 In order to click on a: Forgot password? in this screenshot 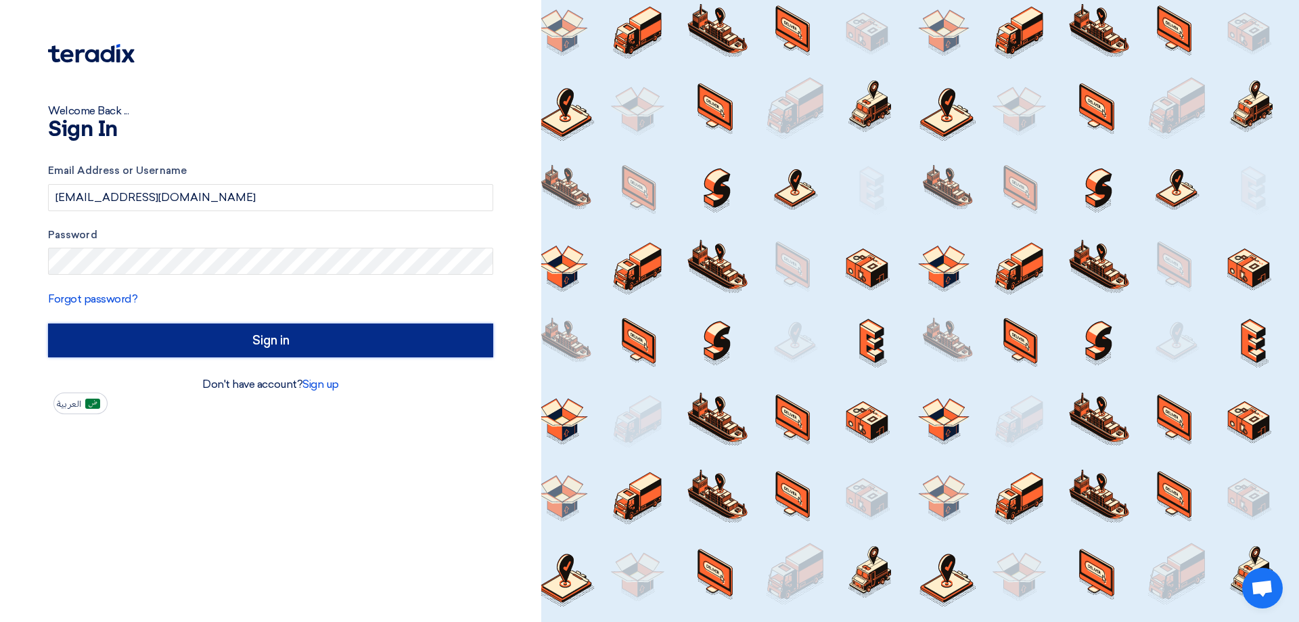, I will do `click(93, 298)`.